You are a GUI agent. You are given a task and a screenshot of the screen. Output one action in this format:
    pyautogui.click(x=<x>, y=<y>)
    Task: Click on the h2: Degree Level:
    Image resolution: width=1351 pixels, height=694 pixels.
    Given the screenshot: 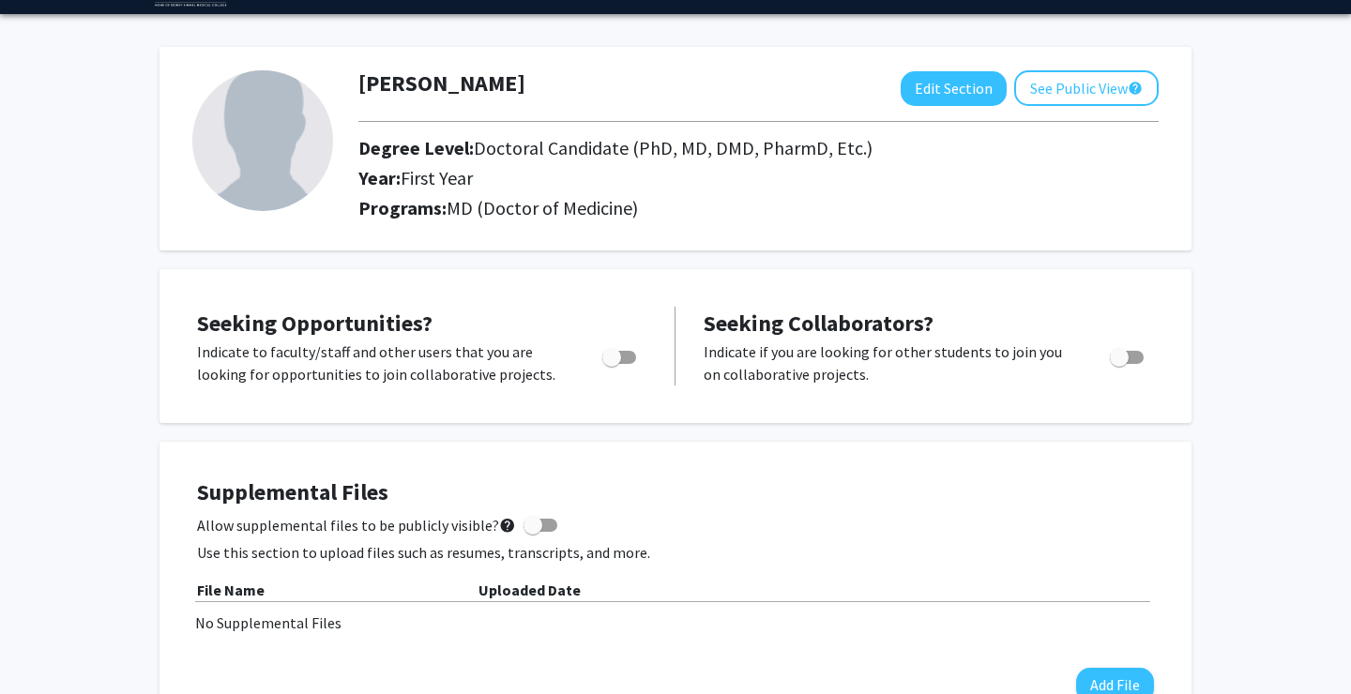 What is the action you would take?
    pyautogui.click(x=687, y=148)
    